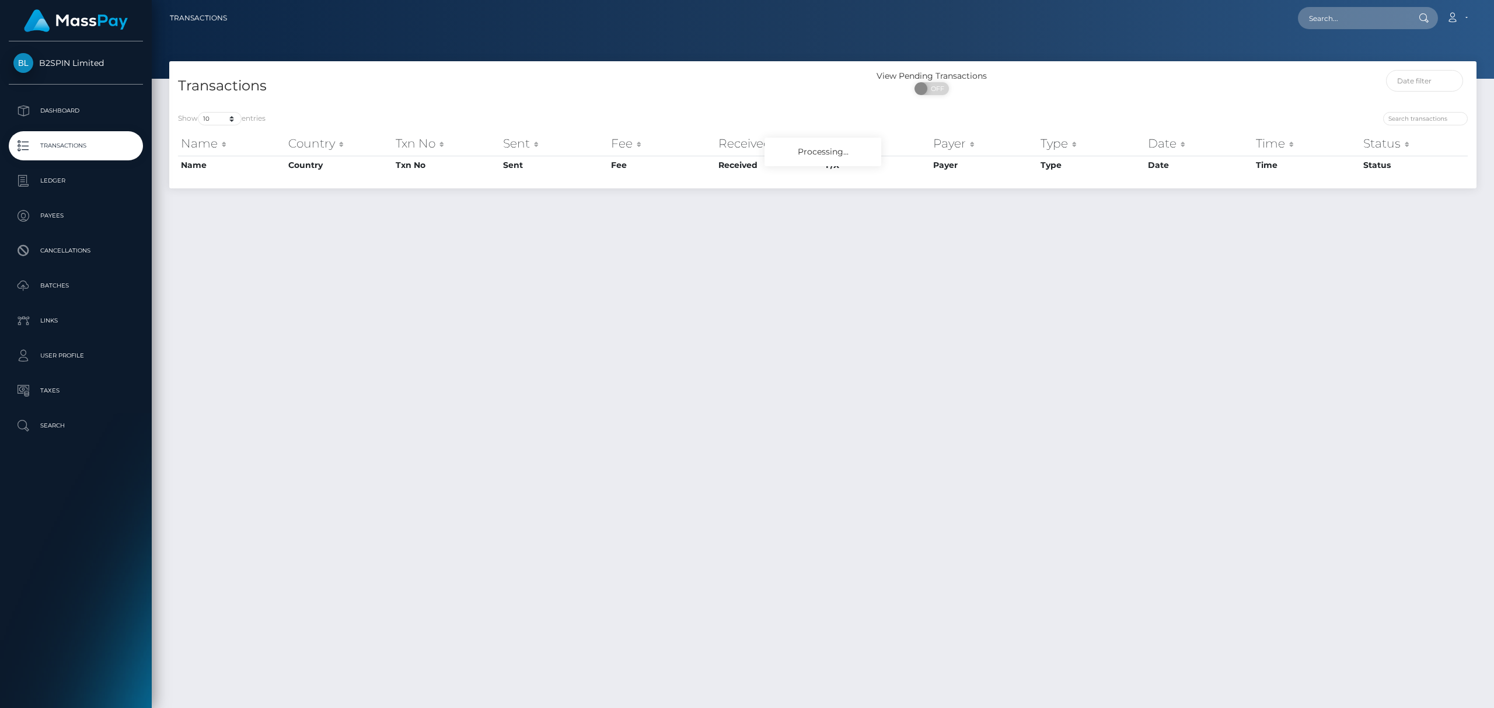  I want to click on p: Search, so click(76, 426).